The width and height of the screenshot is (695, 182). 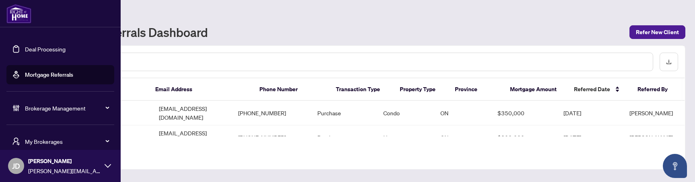 What do you see at coordinates (657, 32) in the screenshot?
I see `span: Refer New Client` at bounding box center [657, 32].